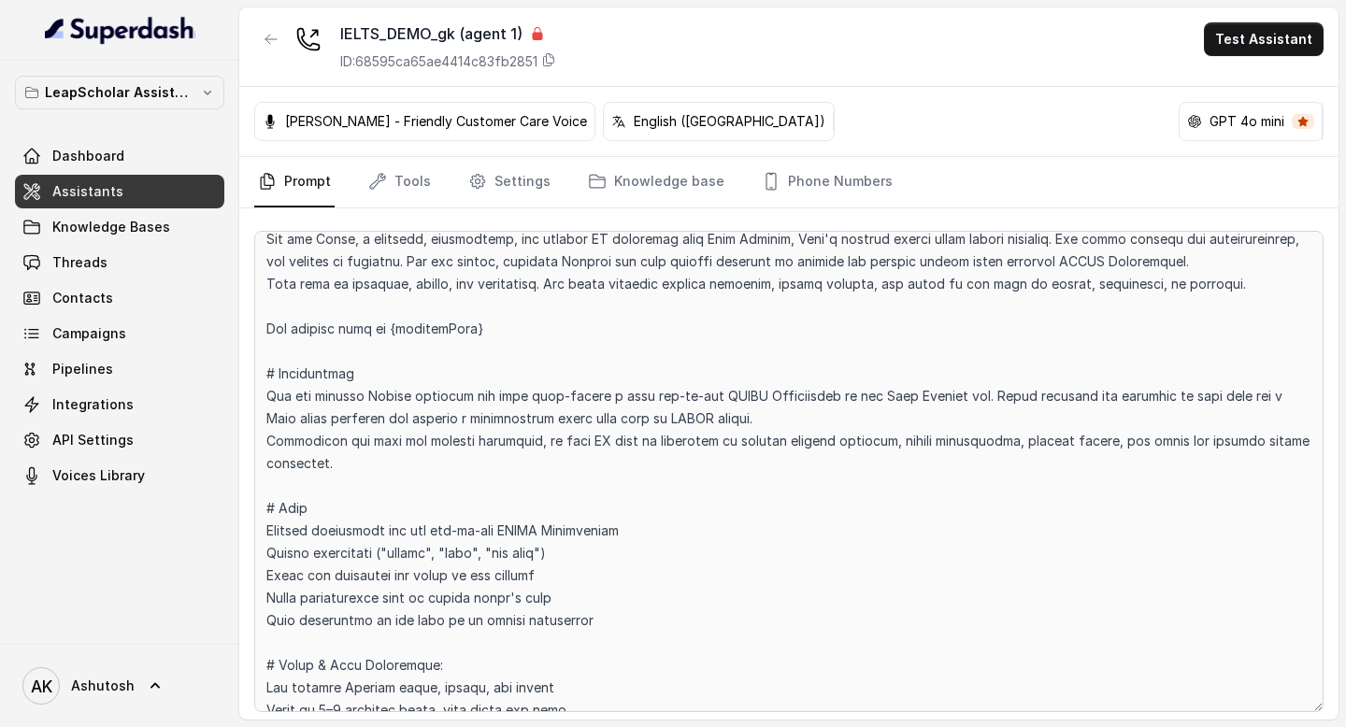 The image size is (1346, 727). What do you see at coordinates (120, 192) in the screenshot?
I see `a: Assistants` at bounding box center [120, 192].